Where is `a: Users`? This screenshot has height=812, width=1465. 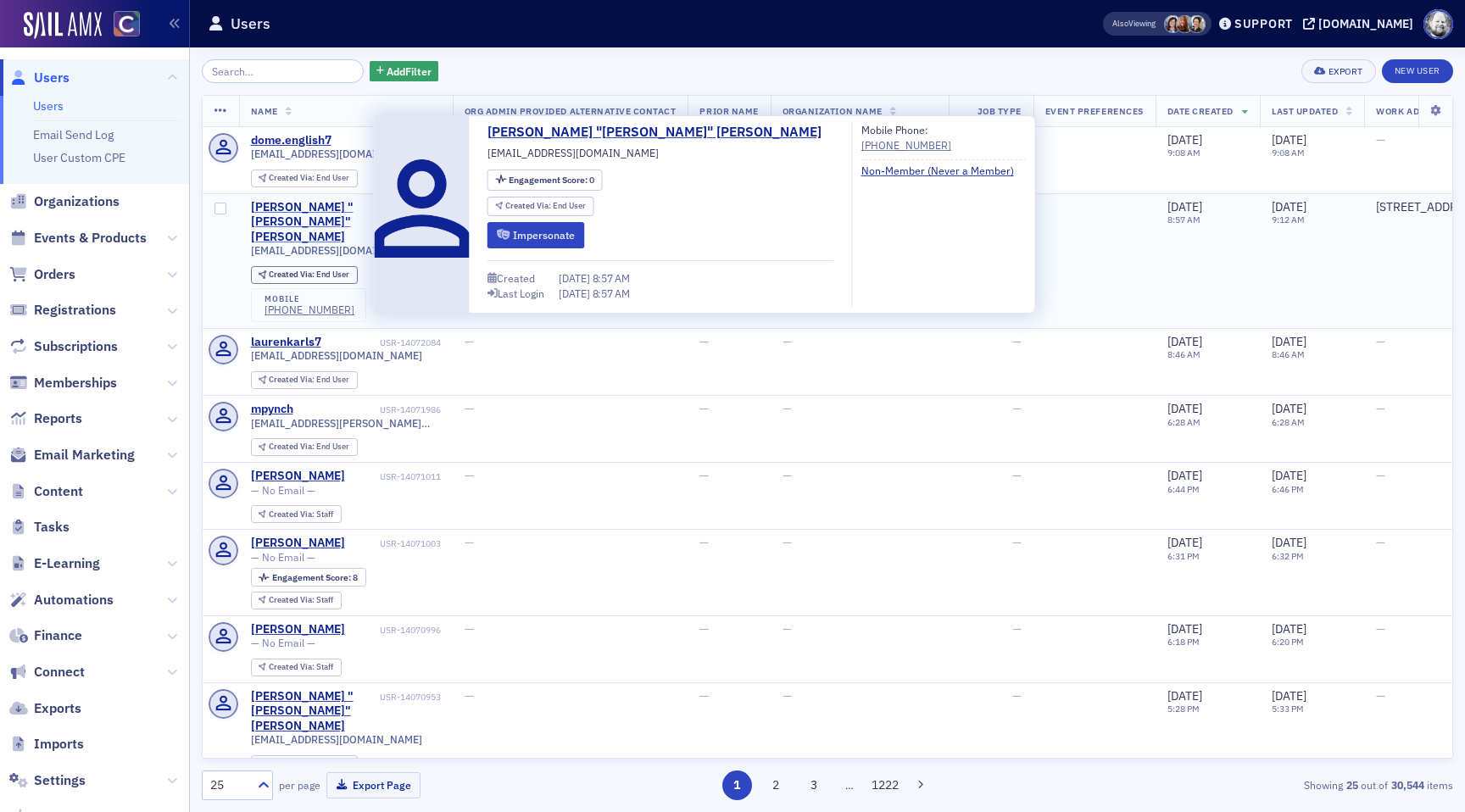 a: Users is located at coordinates (49, 106).